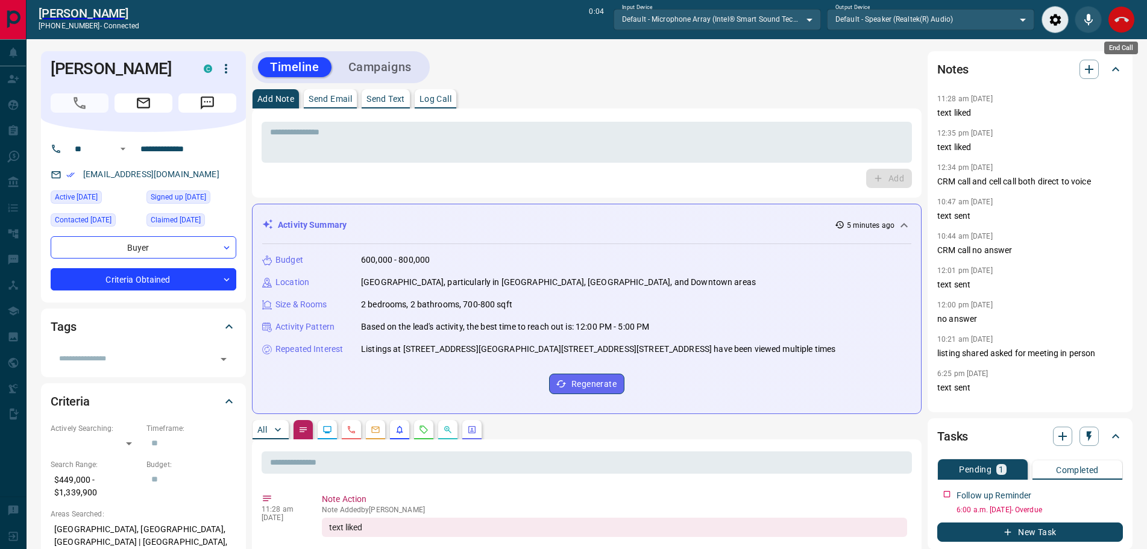  Describe the element at coordinates (70, 401) in the screenshot. I see `h2: Criteria` at that location.